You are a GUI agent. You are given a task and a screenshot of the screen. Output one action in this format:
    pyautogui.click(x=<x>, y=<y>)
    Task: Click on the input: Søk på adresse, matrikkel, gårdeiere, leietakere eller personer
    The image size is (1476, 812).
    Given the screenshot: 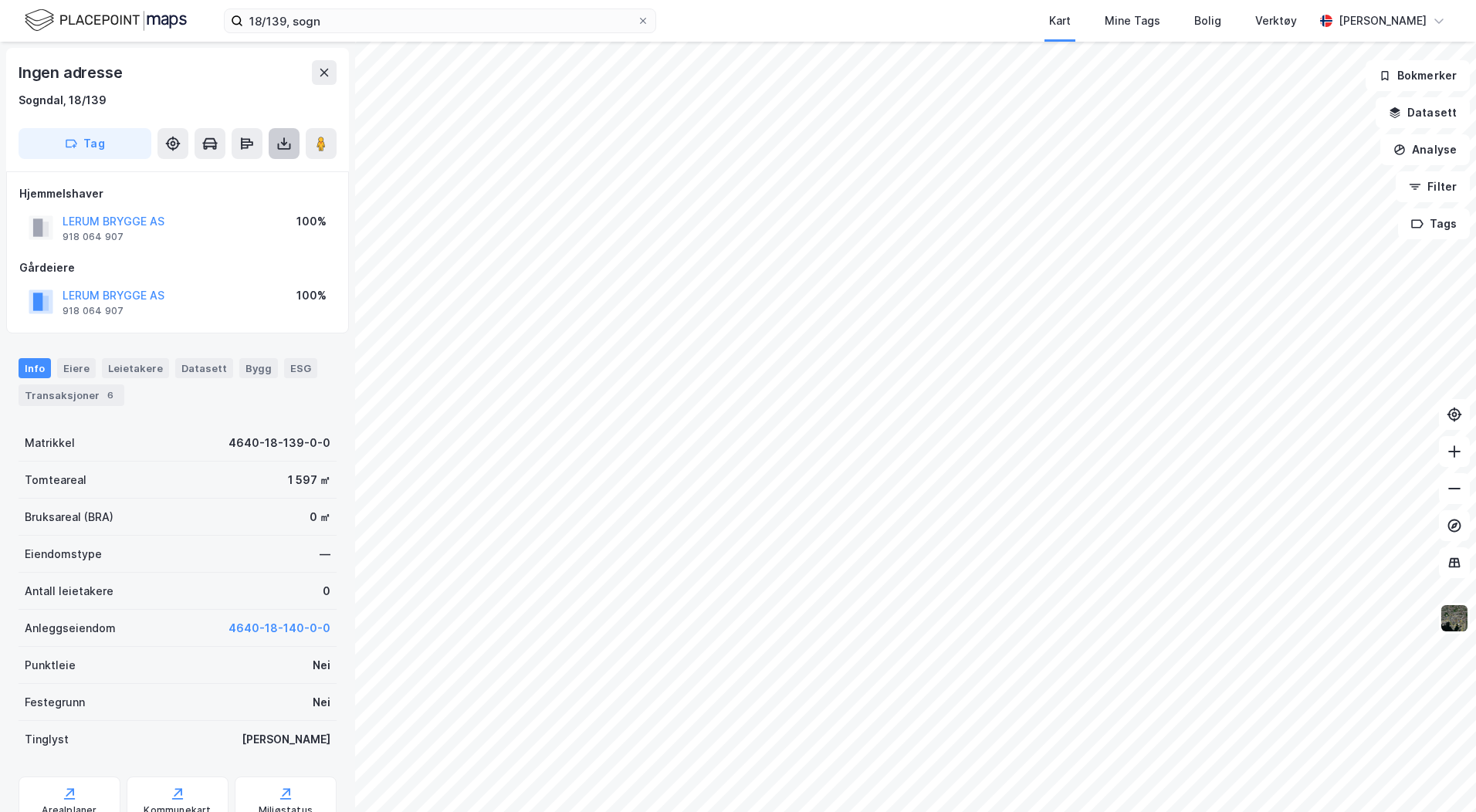 What is the action you would take?
    pyautogui.click(x=440, y=21)
    